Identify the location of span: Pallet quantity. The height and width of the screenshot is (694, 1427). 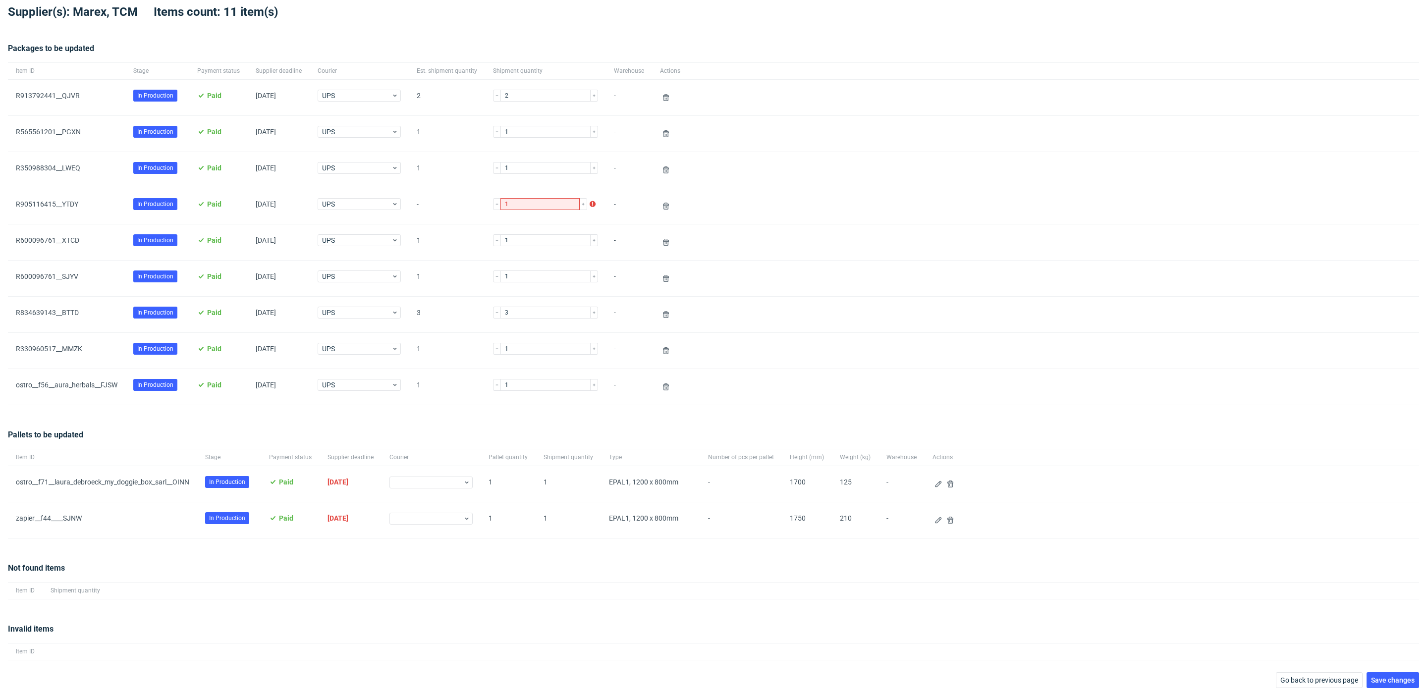
(508, 457).